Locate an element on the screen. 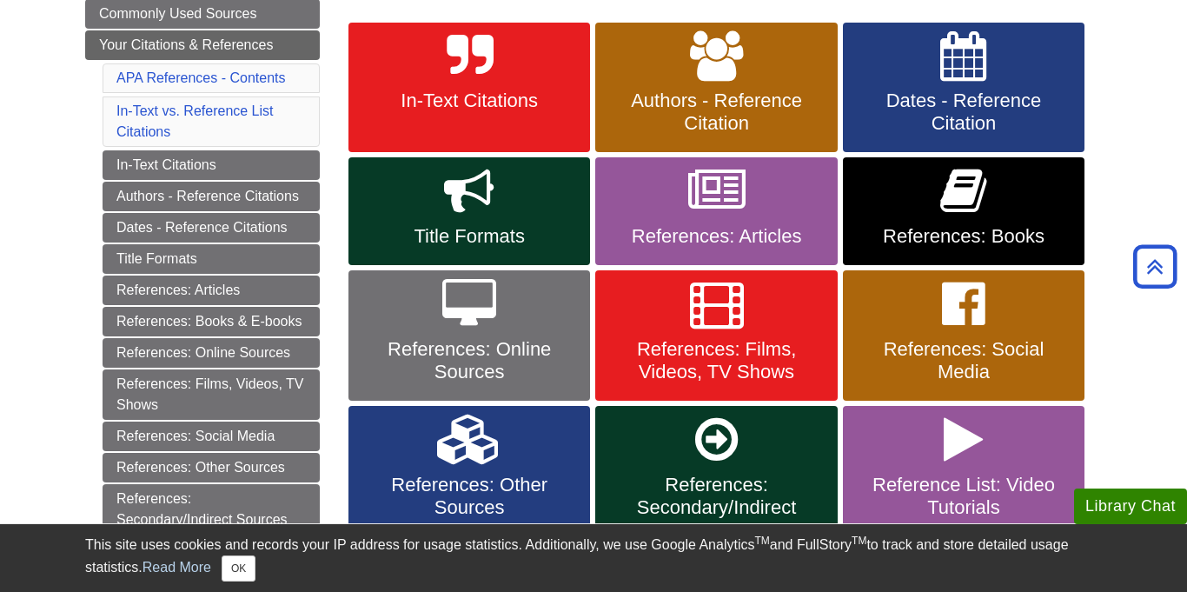 The image size is (1187, 592). span: References: Social Media is located at coordinates (964, 361).